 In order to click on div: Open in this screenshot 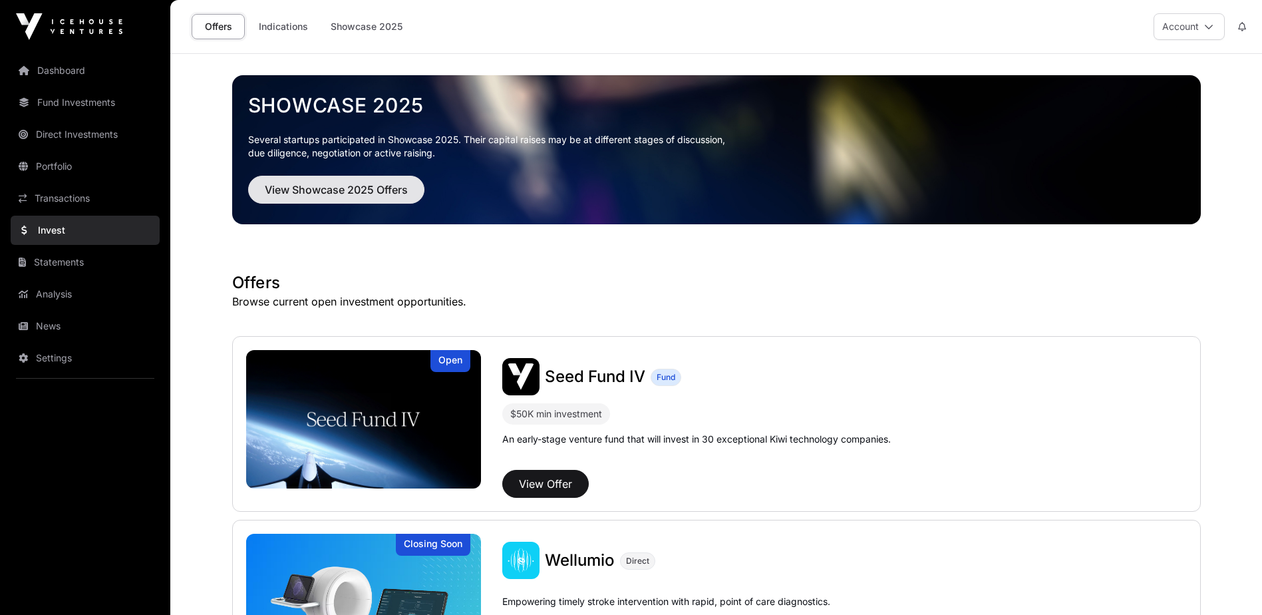, I will do `click(450, 361)`.